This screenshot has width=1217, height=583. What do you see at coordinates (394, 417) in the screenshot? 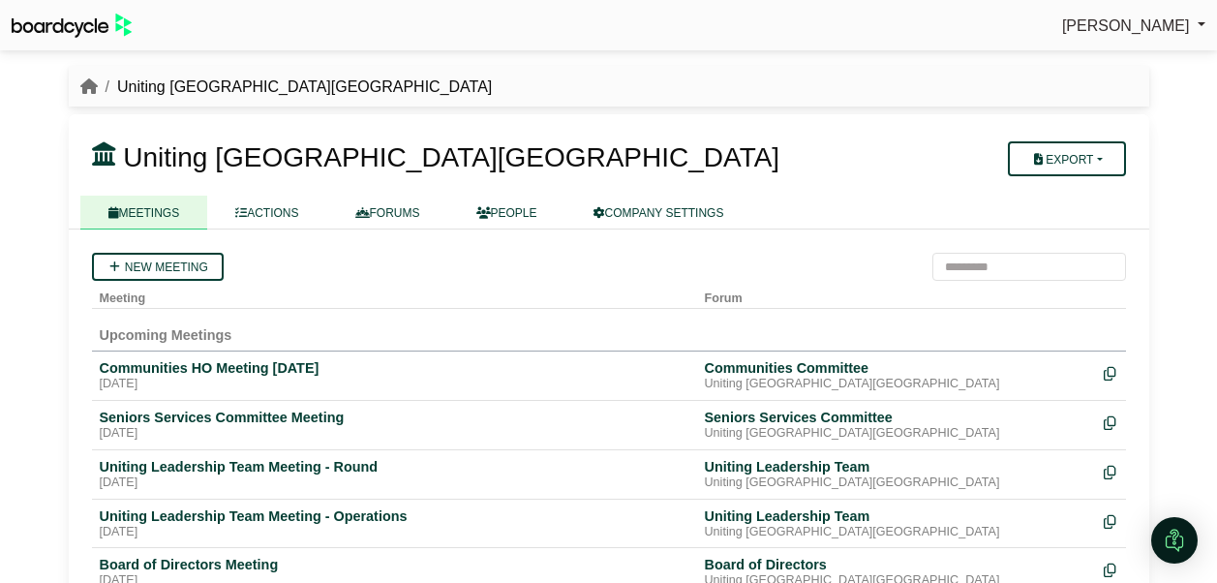
I see `div: Seniors Services Committee Meeting` at bounding box center [394, 417].